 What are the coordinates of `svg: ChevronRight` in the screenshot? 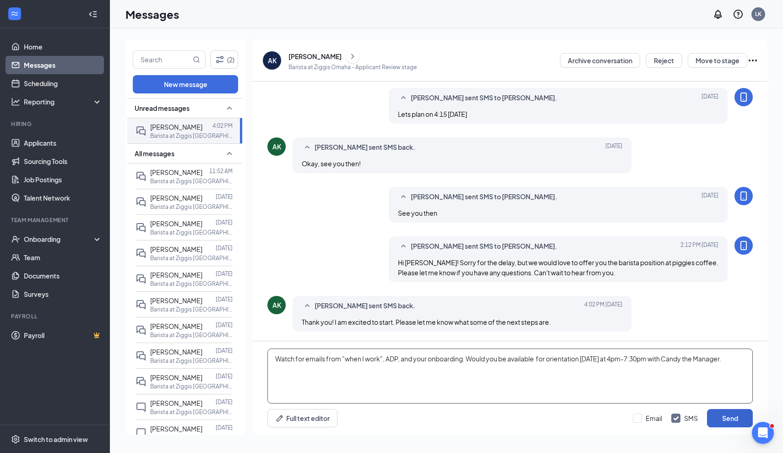 It's located at (352, 56).